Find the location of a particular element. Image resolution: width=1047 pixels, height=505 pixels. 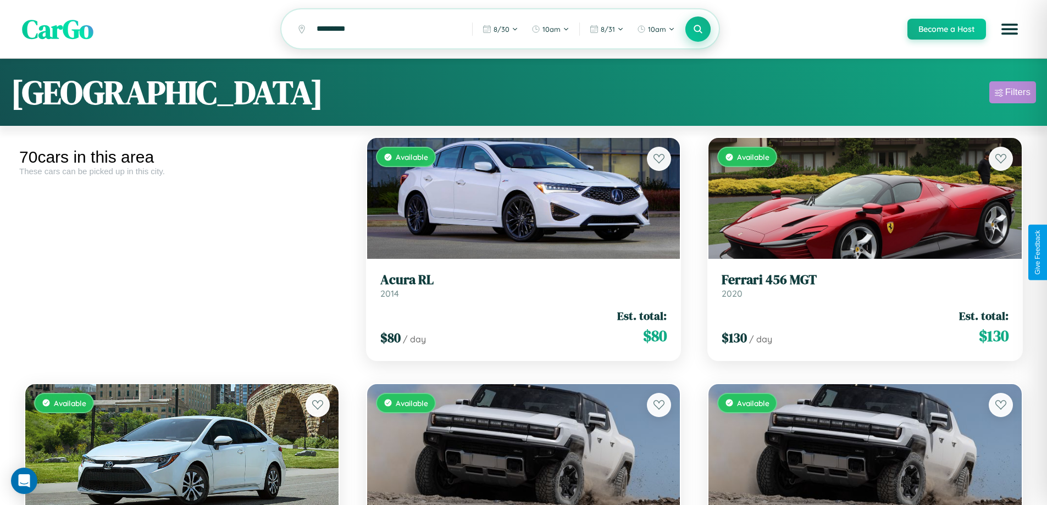

button: Open menu is located at coordinates (1010, 29).